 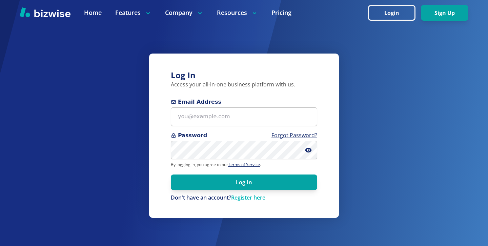 What do you see at coordinates (444, 13) in the screenshot?
I see `a: Sign Up` at bounding box center [444, 13].